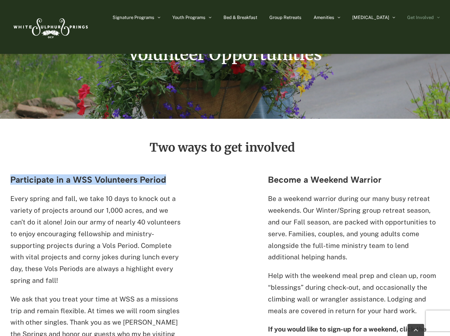  What do you see at coordinates (225, 54) in the screenshot?
I see `span: Volunteer Opportunities` at bounding box center [225, 54].